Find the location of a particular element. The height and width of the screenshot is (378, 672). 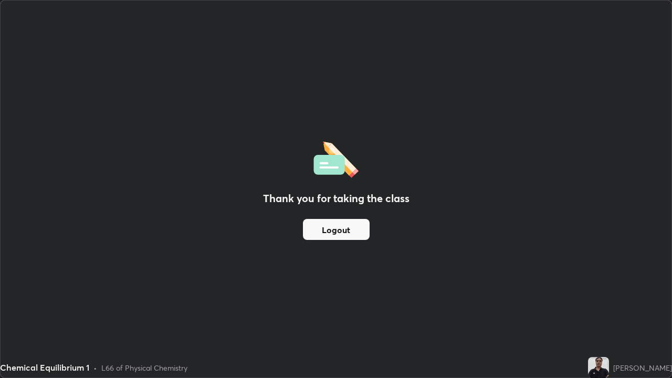

img: 2746b4ae3dd242b0847139de884b18c5.jpg is located at coordinates (598, 367).